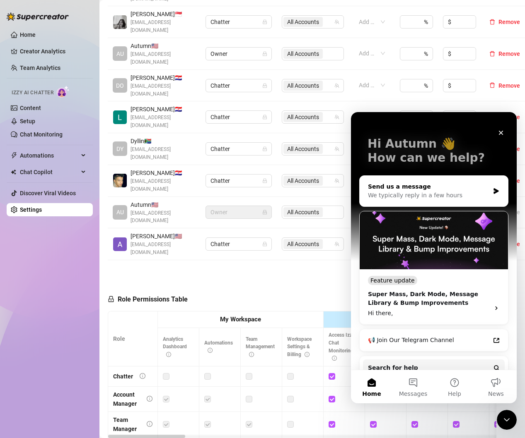  I want to click on img: Milan Kitic, so click(120, 180).